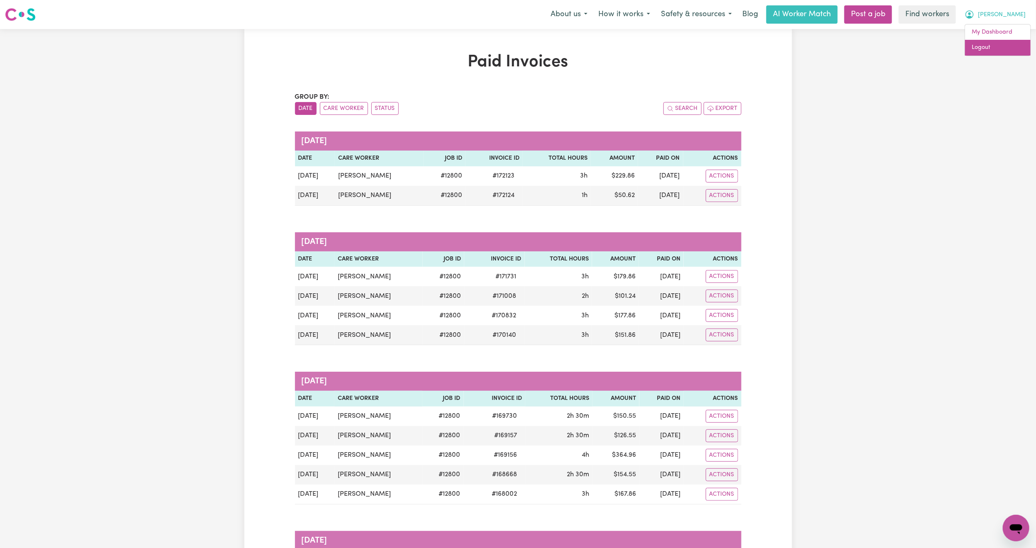 This screenshot has width=1036, height=548. Describe the element at coordinates (624, 15) in the screenshot. I see `button: How it works` at that location.